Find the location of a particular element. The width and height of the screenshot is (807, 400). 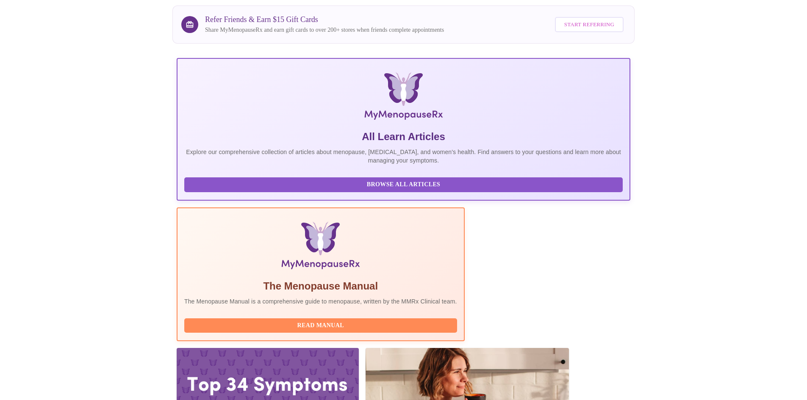

span: Browse All Articles is located at coordinates (403, 185).